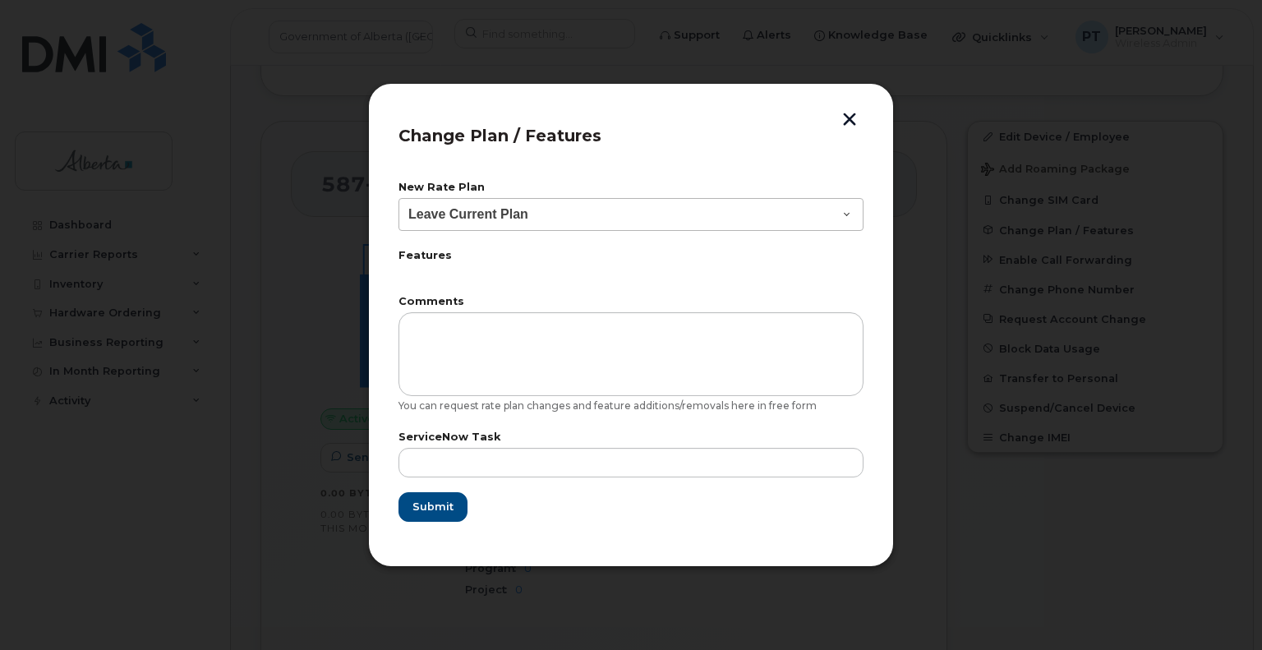  I want to click on label: ServiceNow Task, so click(631, 437).